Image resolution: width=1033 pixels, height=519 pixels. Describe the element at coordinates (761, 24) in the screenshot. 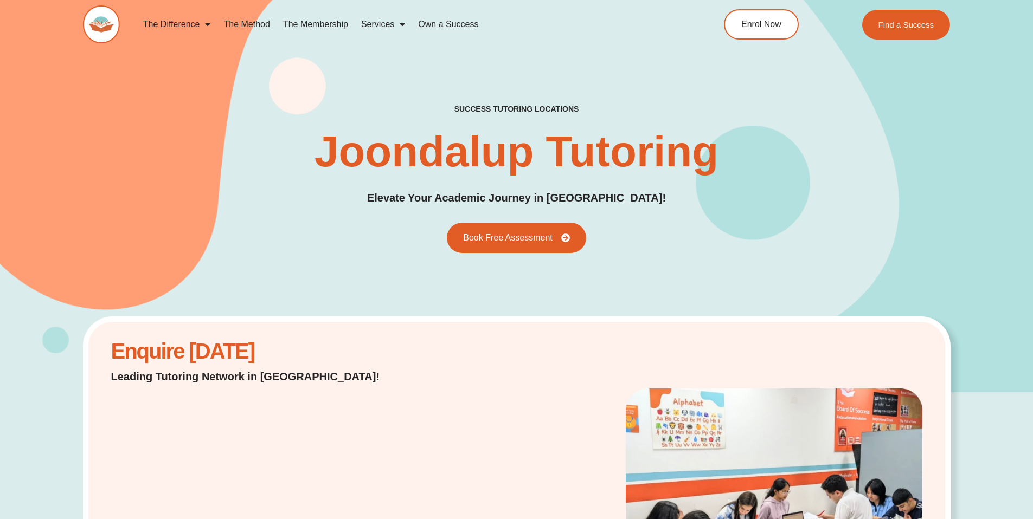

I see `span: Enrol Now` at that location.